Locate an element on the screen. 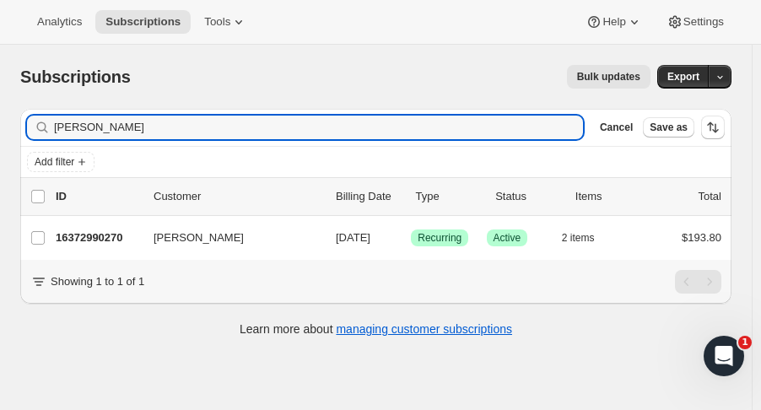 The image size is (761, 410). button: Tools is located at coordinates (225, 22).